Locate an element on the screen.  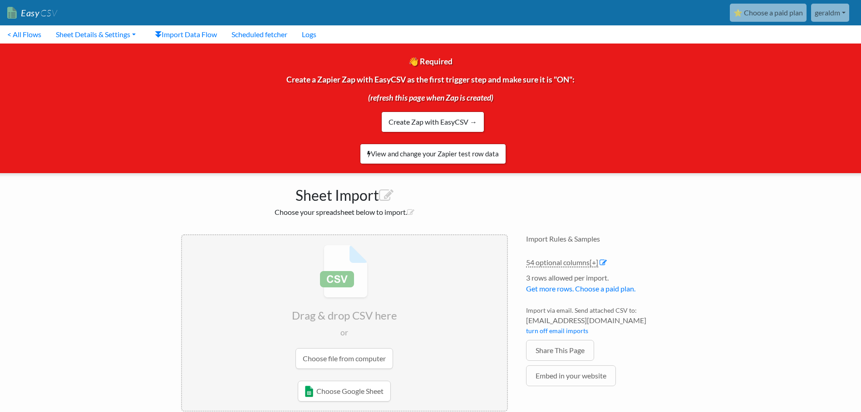
a: View and change your Zapier test row data is located at coordinates (433, 154).